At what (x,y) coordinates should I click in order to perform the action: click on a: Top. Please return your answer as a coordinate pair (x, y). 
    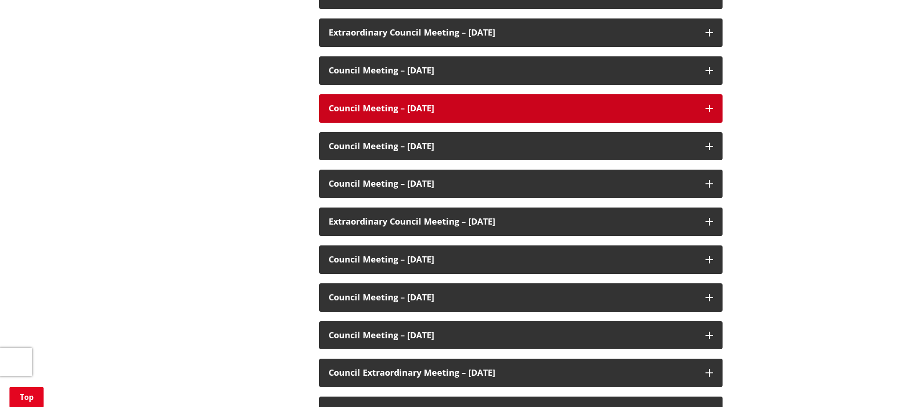
    Looking at the image, I should click on (27, 397).